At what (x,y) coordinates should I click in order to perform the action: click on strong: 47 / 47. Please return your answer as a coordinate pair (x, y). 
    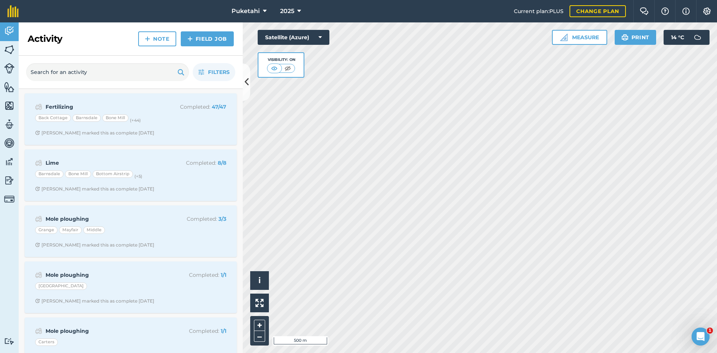
    Looking at the image, I should click on (219, 107).